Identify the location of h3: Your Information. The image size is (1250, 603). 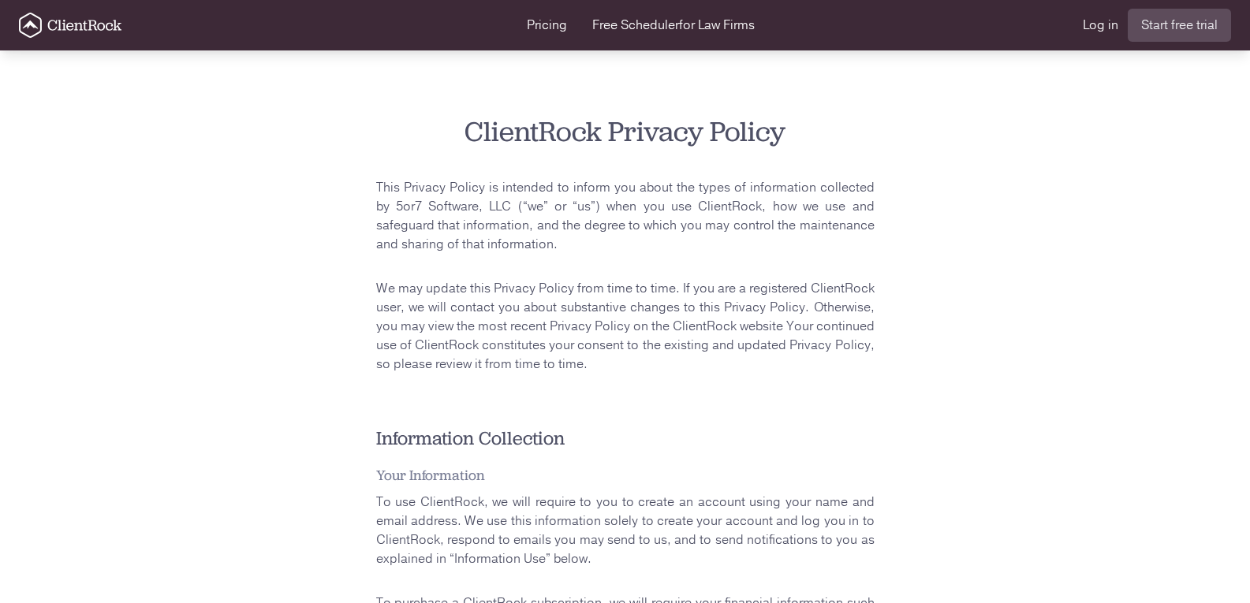
(625, 475).